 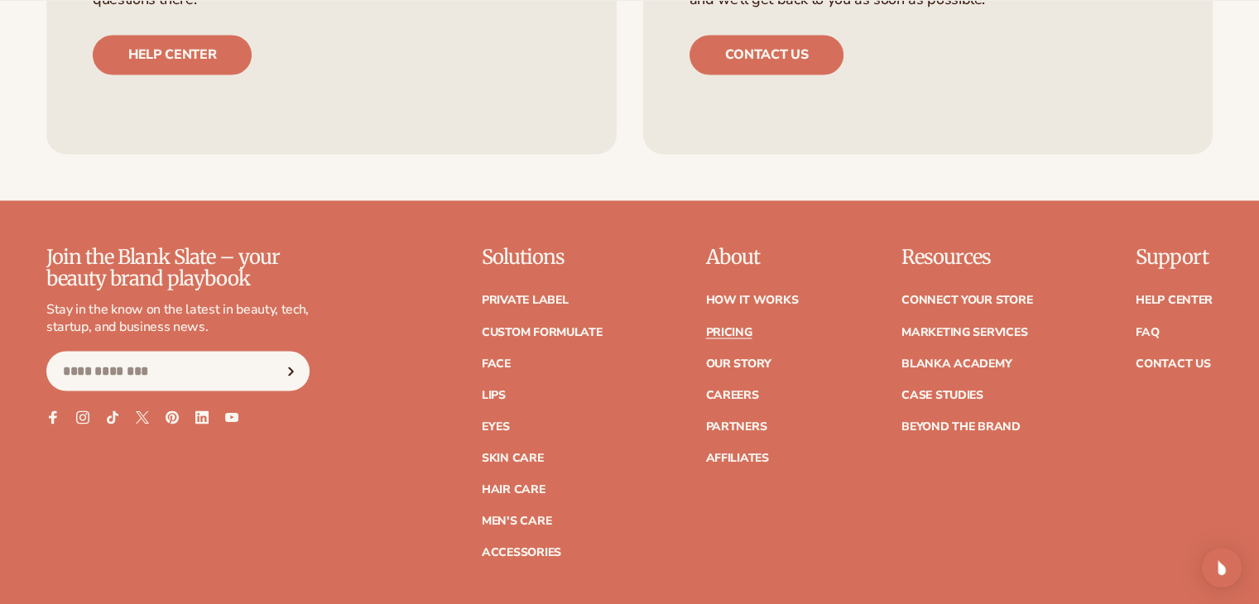 I want to click on a: Accessories, so click(x=521, y=552).